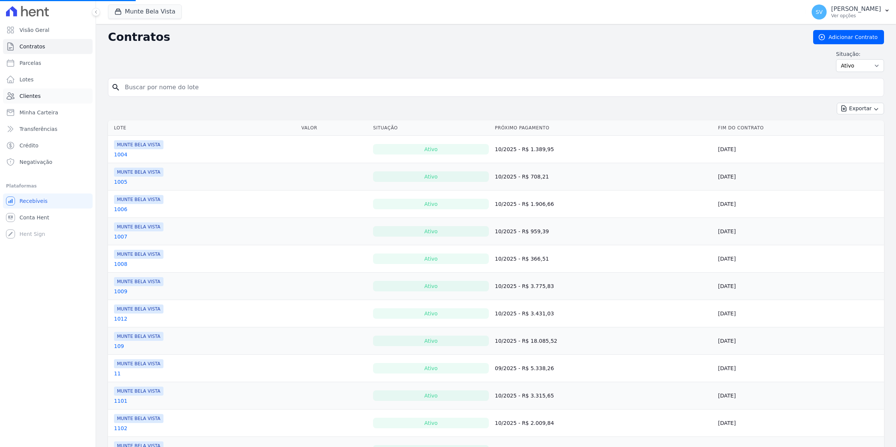  I want to click on a: Parcelas, so click(48, 63).